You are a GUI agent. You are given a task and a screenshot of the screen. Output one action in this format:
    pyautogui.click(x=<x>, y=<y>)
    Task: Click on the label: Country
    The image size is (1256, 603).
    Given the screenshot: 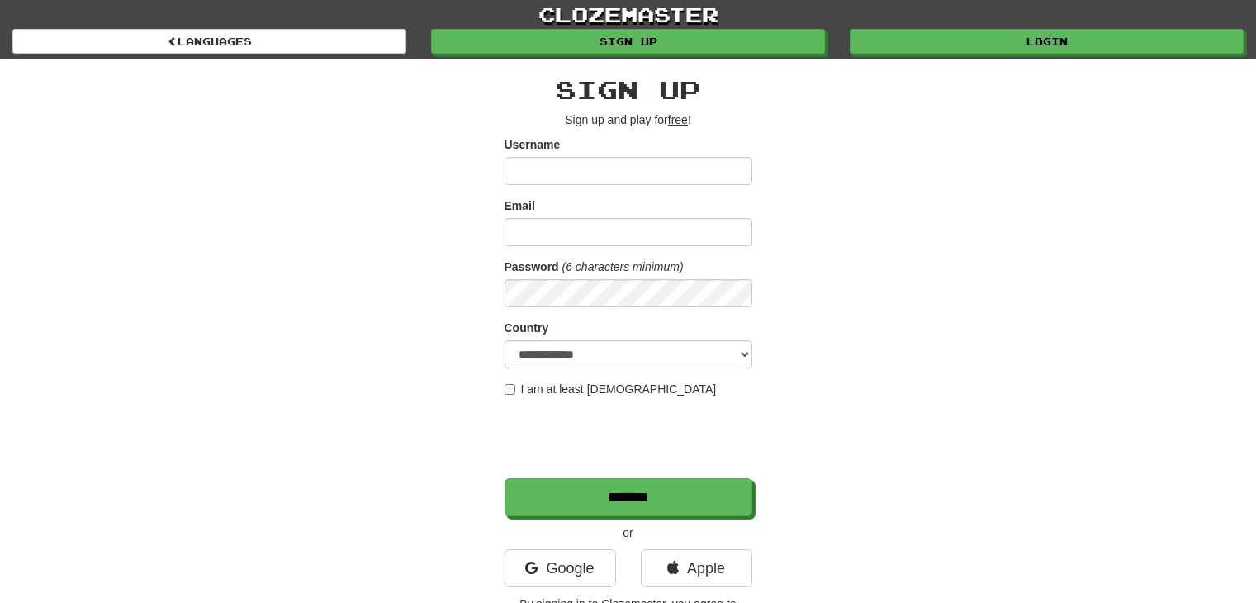 What is the action you would take?
    pyautogui.click(x=527, y=328)
    